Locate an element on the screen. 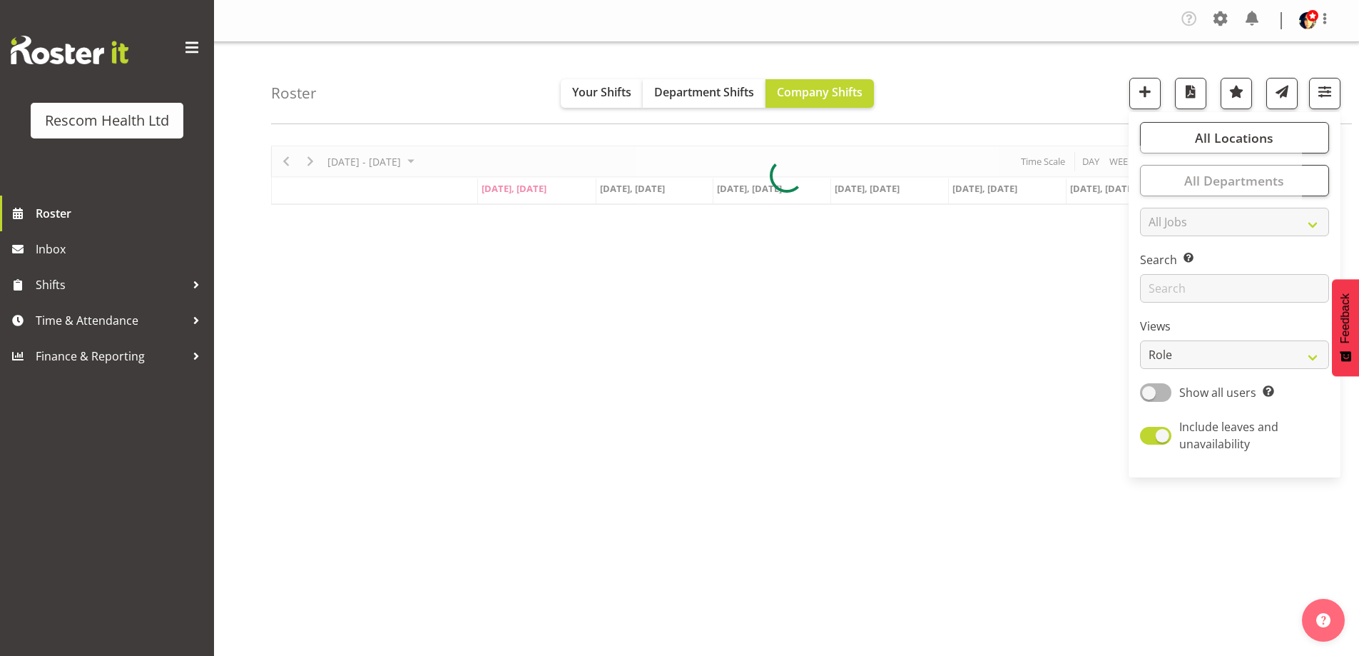  span: Your Shifts is located at coordinates (601, 92).